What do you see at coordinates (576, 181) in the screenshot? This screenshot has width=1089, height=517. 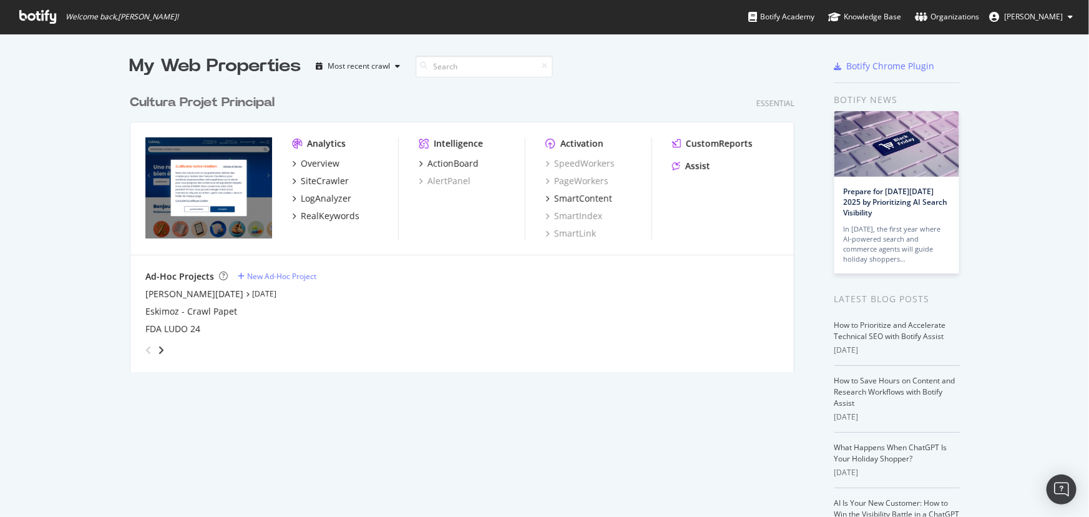 I see `div: PageWorkers` at bounding box center [576, 181].